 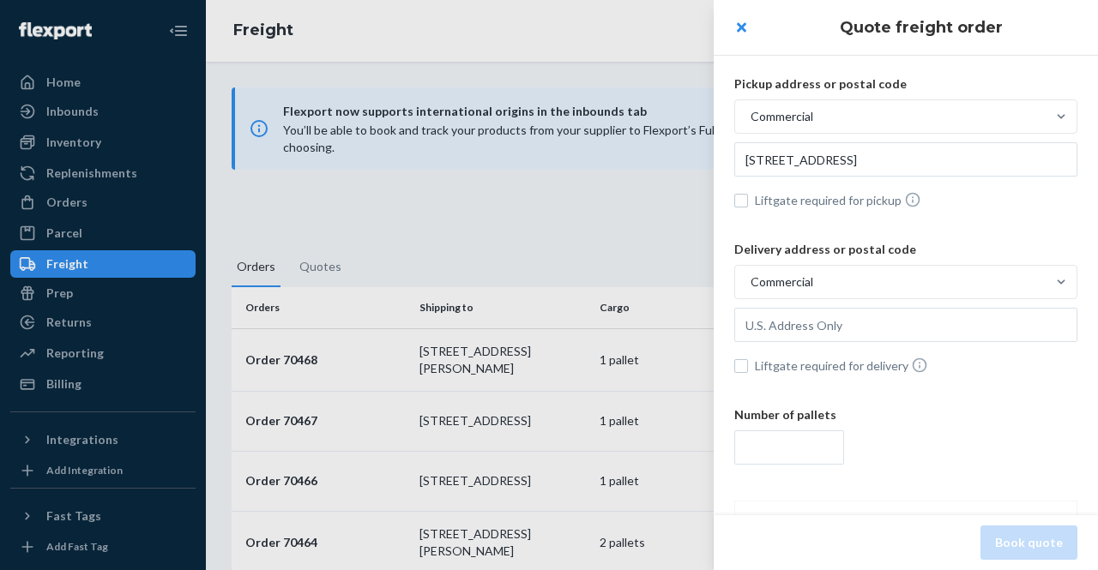 I want to click on button: close, so click(x=741, y=27).